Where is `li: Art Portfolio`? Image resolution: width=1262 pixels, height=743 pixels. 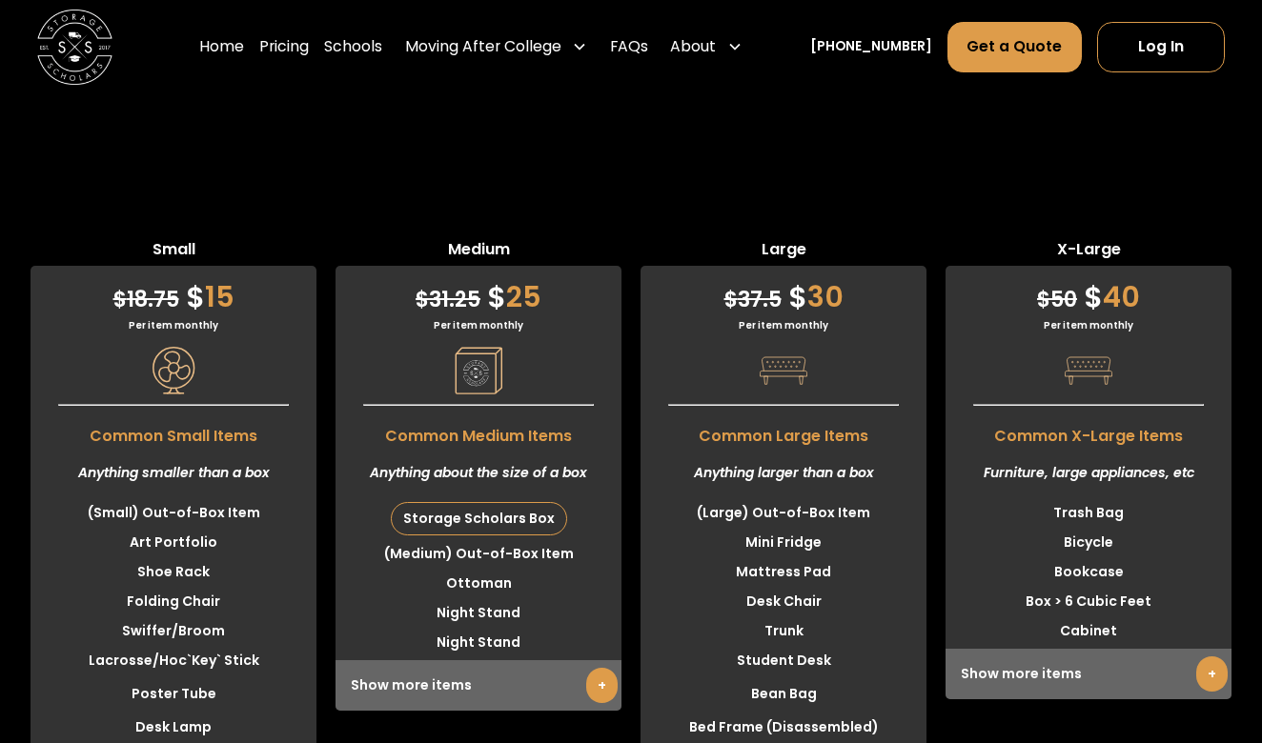
li: Art Portfolio is located at coordinates (173, 542).